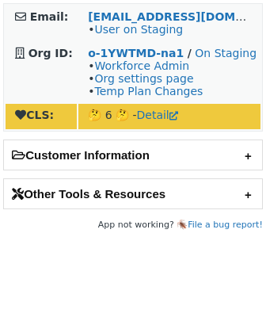 This screenshot has height=325, width=266. I want to click on a: Org settings page, so click(143, 78).